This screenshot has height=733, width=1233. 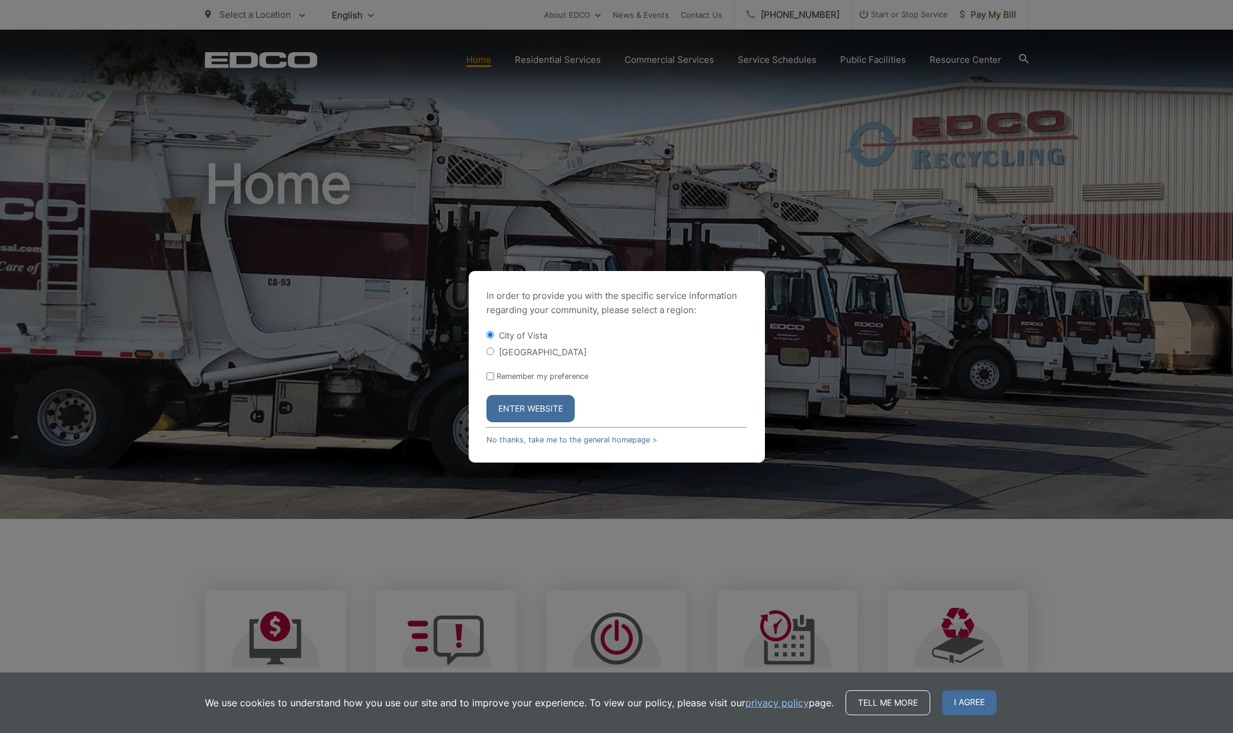 What do you see at coordinates (523, 335) in the screenshot?
I see `label: City of Vista` at bounding box center [523, 335].